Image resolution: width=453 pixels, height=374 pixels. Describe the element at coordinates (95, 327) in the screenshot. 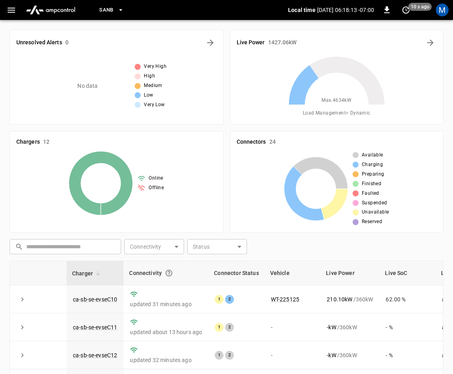

I see `a: ca-sb-se-evseC11` at that location.